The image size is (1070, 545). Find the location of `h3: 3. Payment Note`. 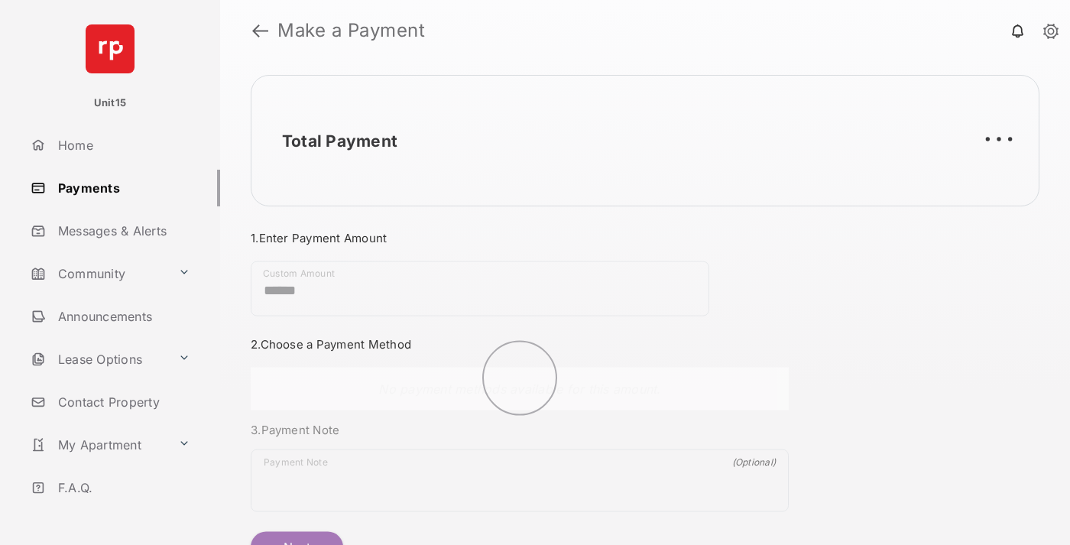

h3: 3. Payment Note is located at coordinates (519, 429).